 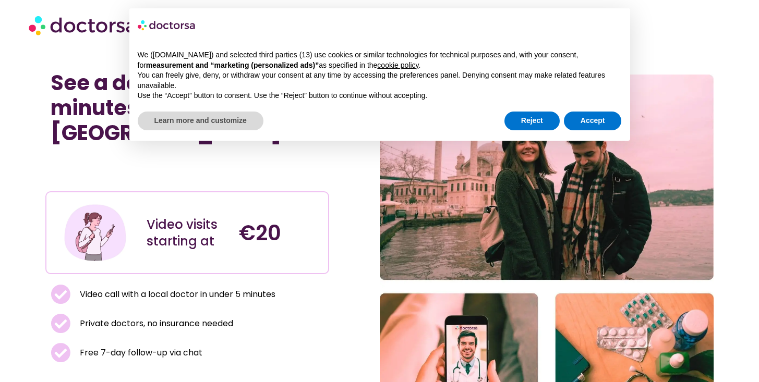 I want to click on img: logo, so click(x=167, y=25).